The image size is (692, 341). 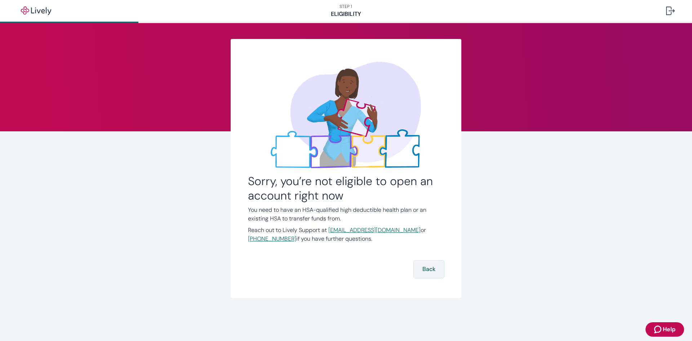 What do you see at coordinates (346, 188) in the screenshot?
I see `h2: Sorry, you’re not eligible to open an account right now` at bounding box center [346, 188].